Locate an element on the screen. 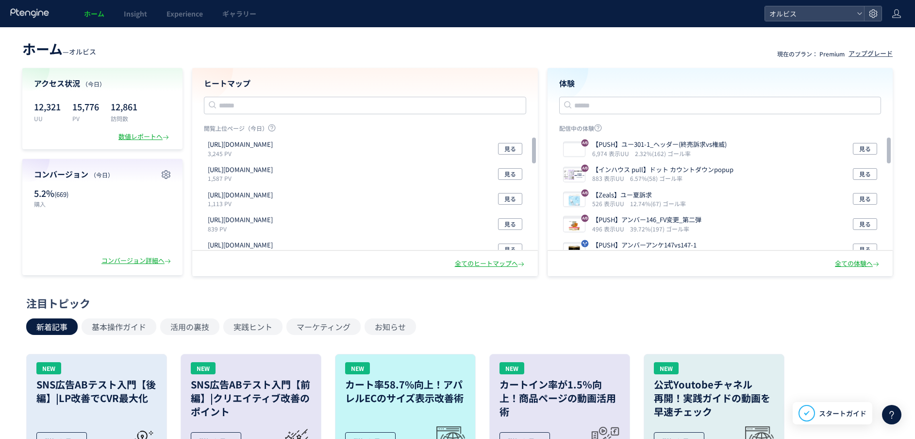 The image size is (915, 439). p: 687 PV is located at coordinates (242, 254).